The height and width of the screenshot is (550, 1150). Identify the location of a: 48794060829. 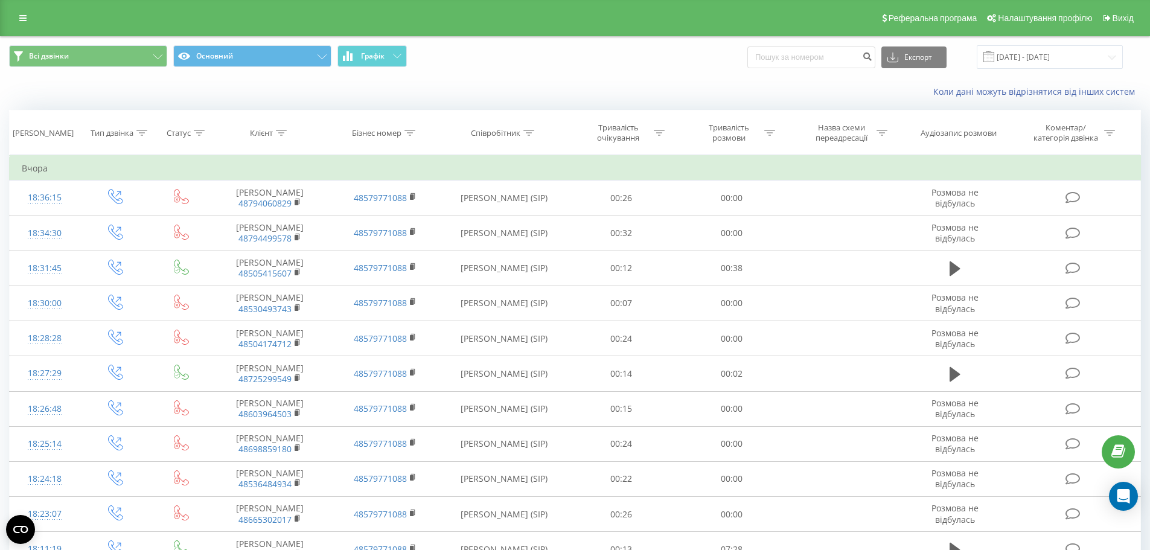
(265, 203).